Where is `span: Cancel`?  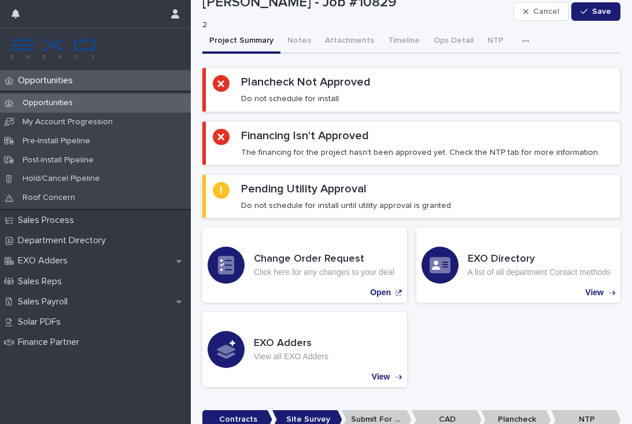 span: Cancel is located at coordinates (546, 12).